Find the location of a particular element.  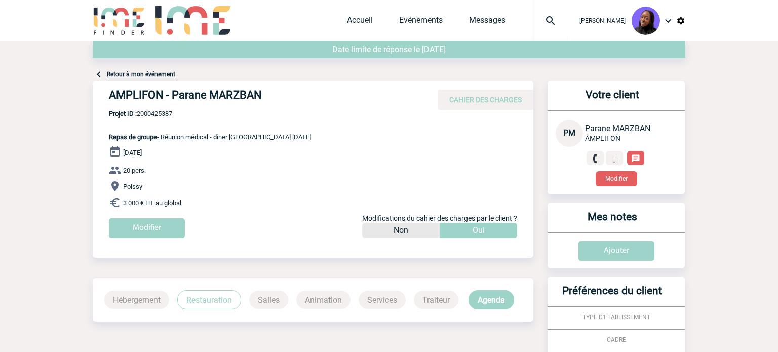

img: fixe.png is located at coordinates (595, 159).